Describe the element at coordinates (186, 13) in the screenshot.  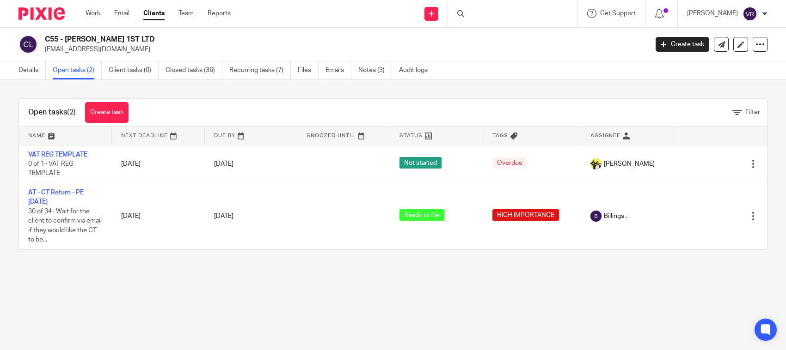
I see `a: Team` at that location.